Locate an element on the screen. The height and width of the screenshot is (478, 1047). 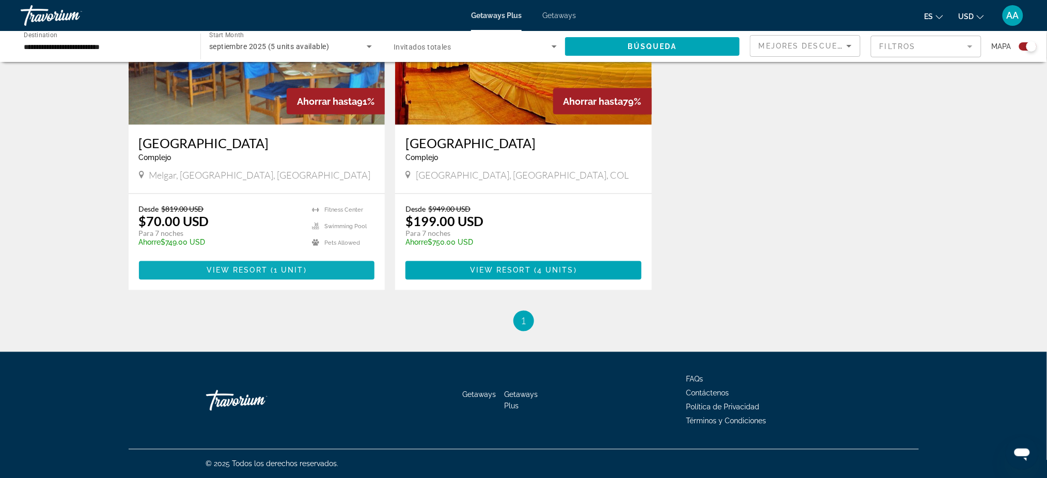
a: Términos y Condiciones is located at coordinates (726, 421).